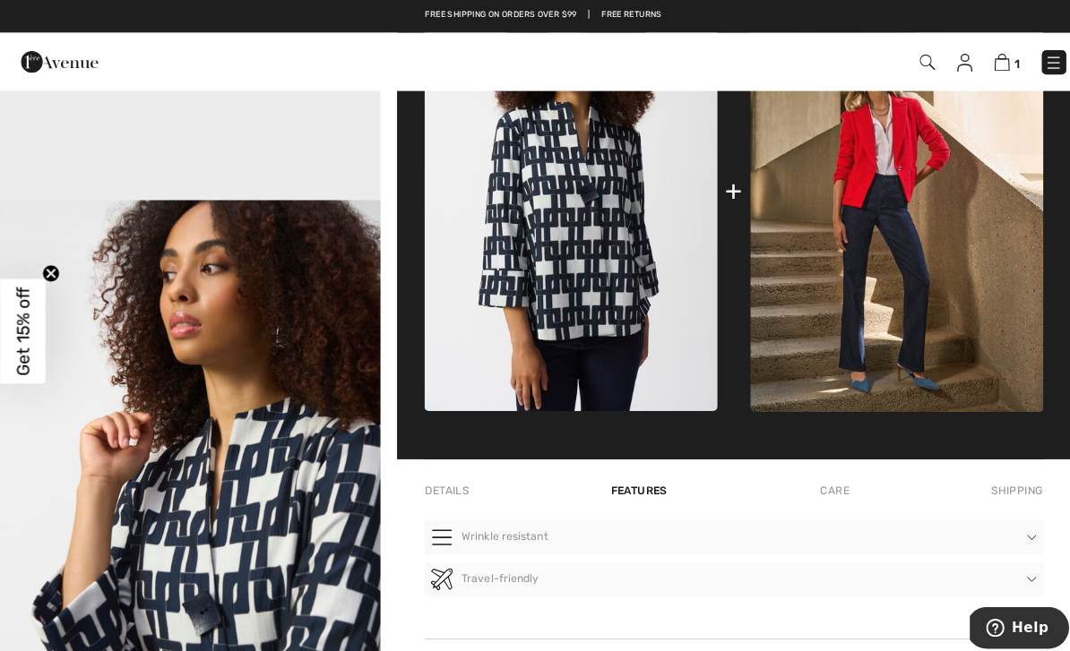 The height and width of the screenshot is (651, 1070). What do you see at coordinates (949, 62) in the screenshot?
I see `img: My Info` at bounding box center [949, 62].